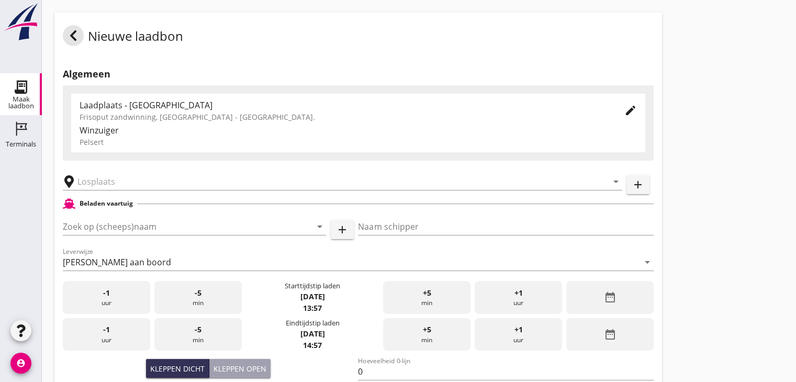 The height and width of the screenshot is (382, 796). Describe the element at coordinates (106, 203) in the screenshot. I see `h2: Beladen vaartuig` at that location.